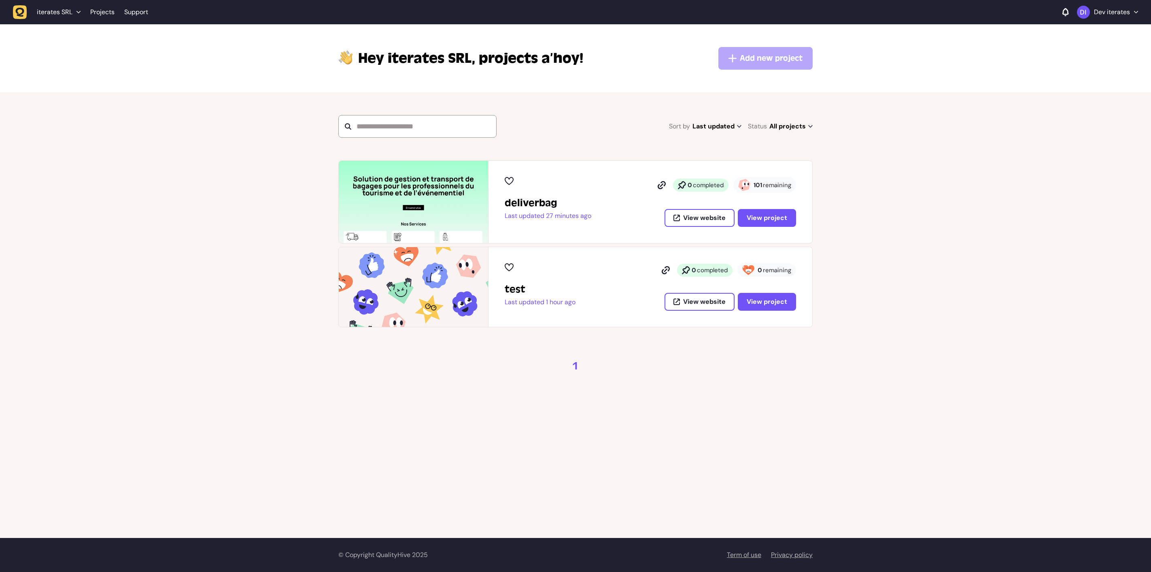  Describe the element at coordinates (49, 12) in the screenshot. I see `button: iterates SRL` at that location.